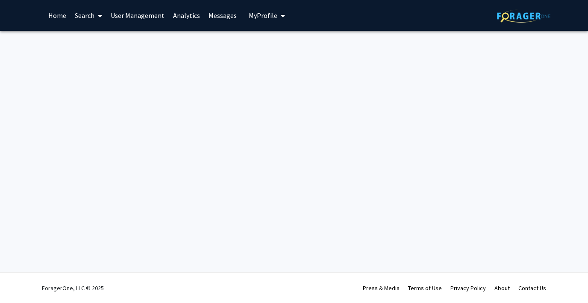  Describe the element at coordinates (532, 288) in the screenshot. I see `a: Contact Us` at that location.